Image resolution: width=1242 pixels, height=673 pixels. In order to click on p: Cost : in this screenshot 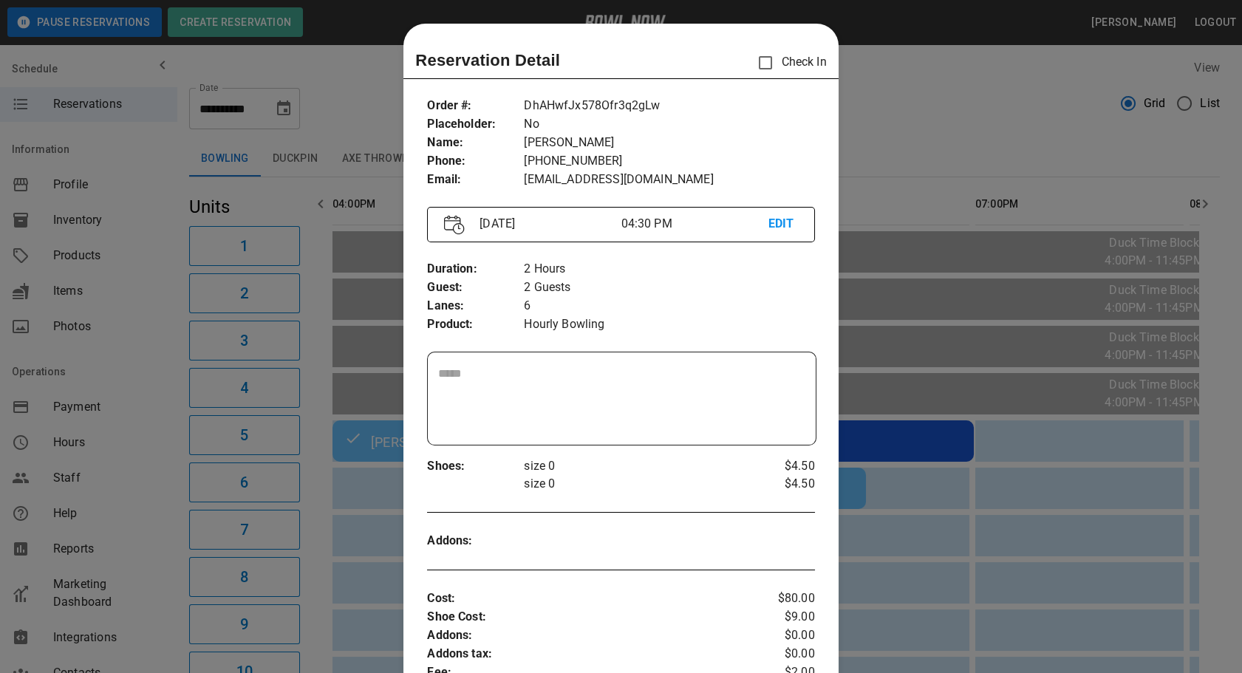, I will do `click(588, 598)`.